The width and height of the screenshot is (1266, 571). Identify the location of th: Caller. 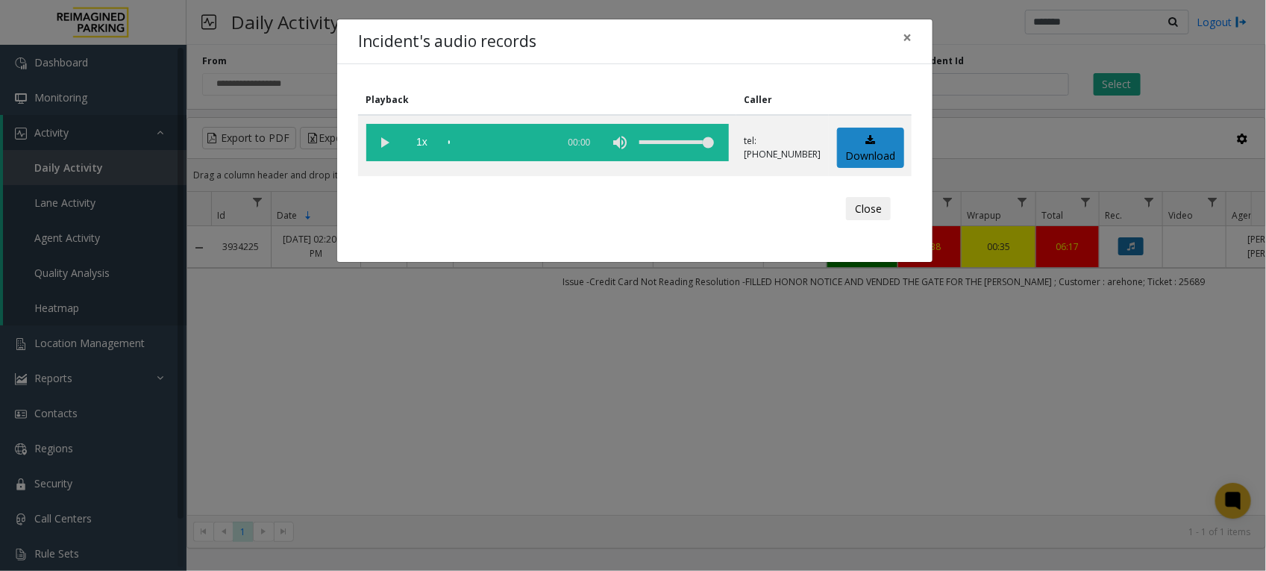
(782, 100).